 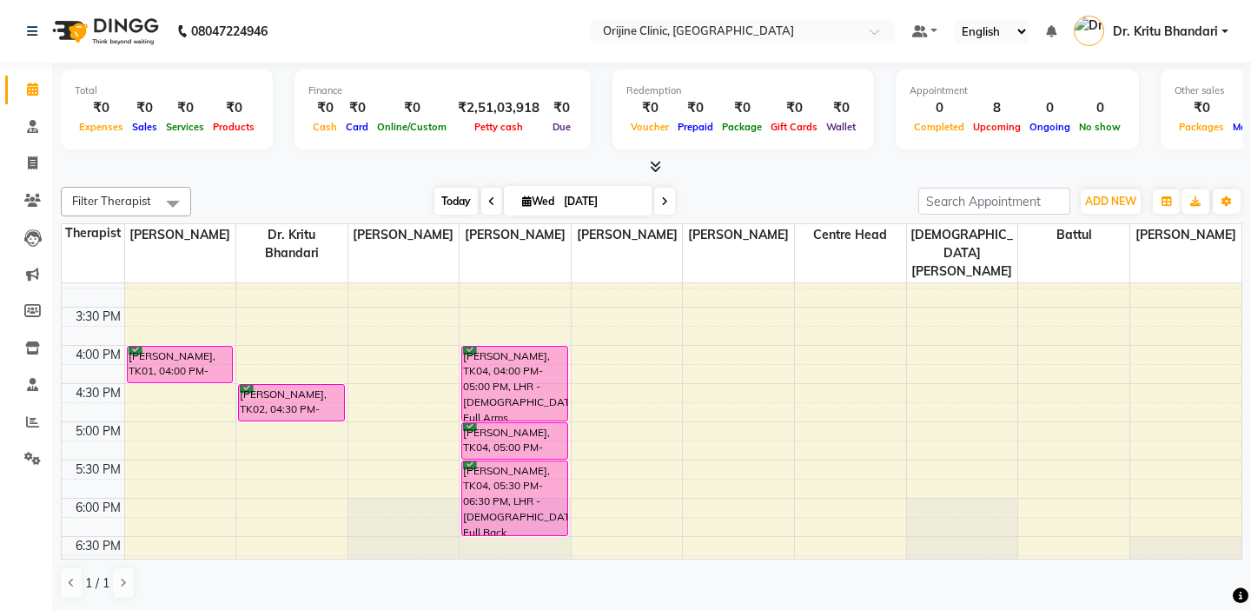 I want to click on span: Ongoing, so click(x=1049, y=127).